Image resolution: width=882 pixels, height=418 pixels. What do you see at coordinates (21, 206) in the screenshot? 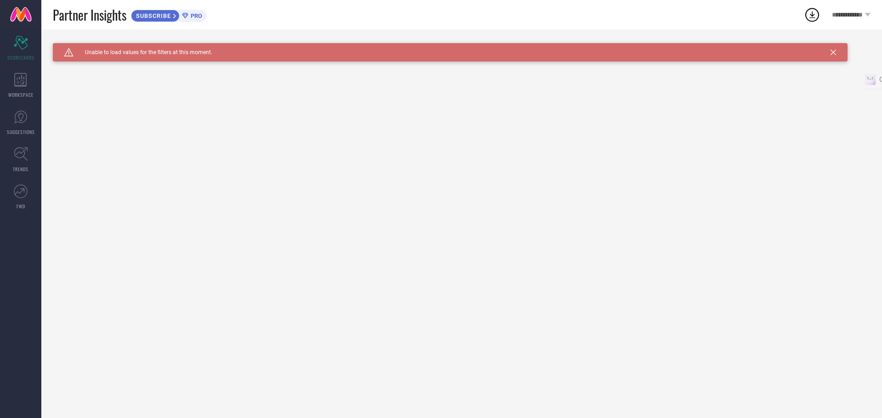
I see `span: FWD` at bounding box center [21, 206].